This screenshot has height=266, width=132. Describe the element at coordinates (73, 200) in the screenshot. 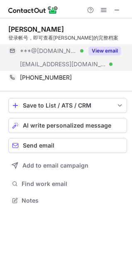

I see `span: Notes` at that location.